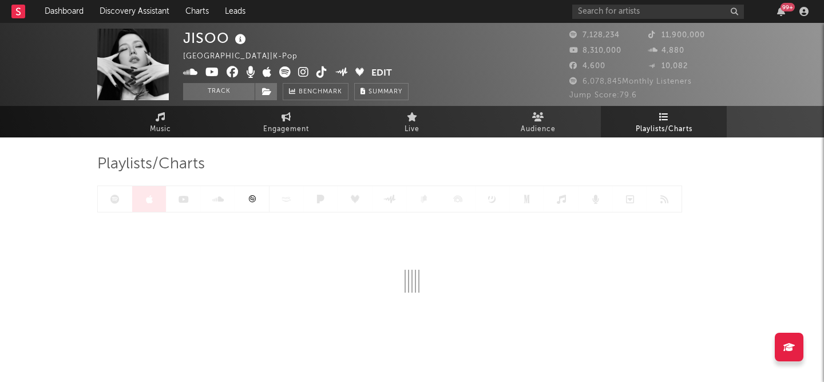 The height and width of the screenshot is (382, 824). What do you see at coordinates (160, 121) in the screenshot?
I see `a: Music` at bounding box center [160, 121].